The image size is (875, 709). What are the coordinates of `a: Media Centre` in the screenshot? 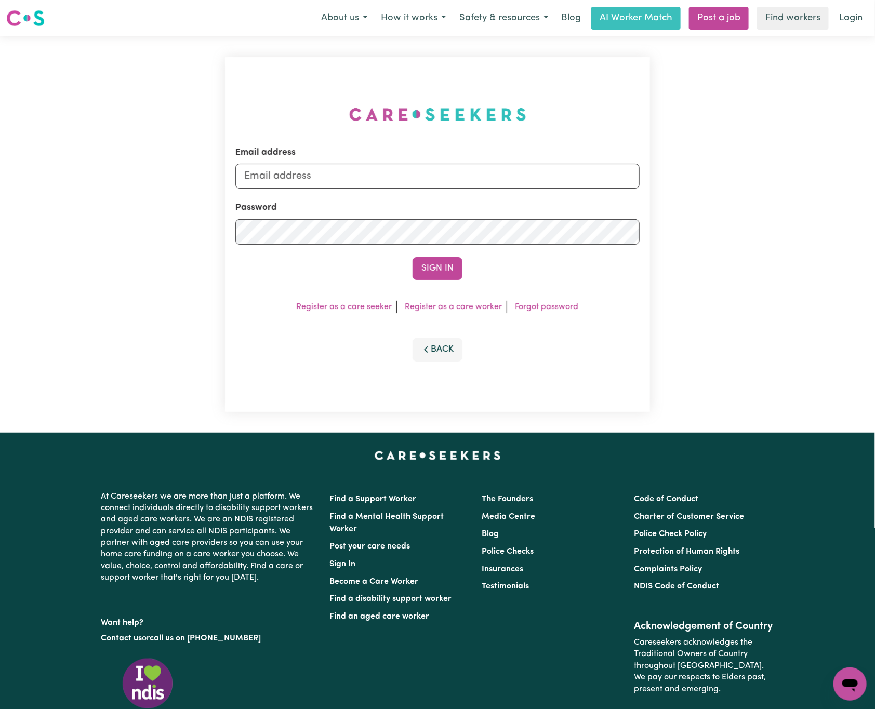 It's located at (508, 517).